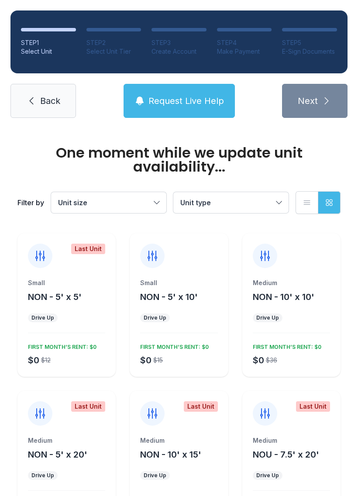  Describe the element at coordinates (58, 455) in the screenshot. I see `button: NON - 5' x 20'` at that location.